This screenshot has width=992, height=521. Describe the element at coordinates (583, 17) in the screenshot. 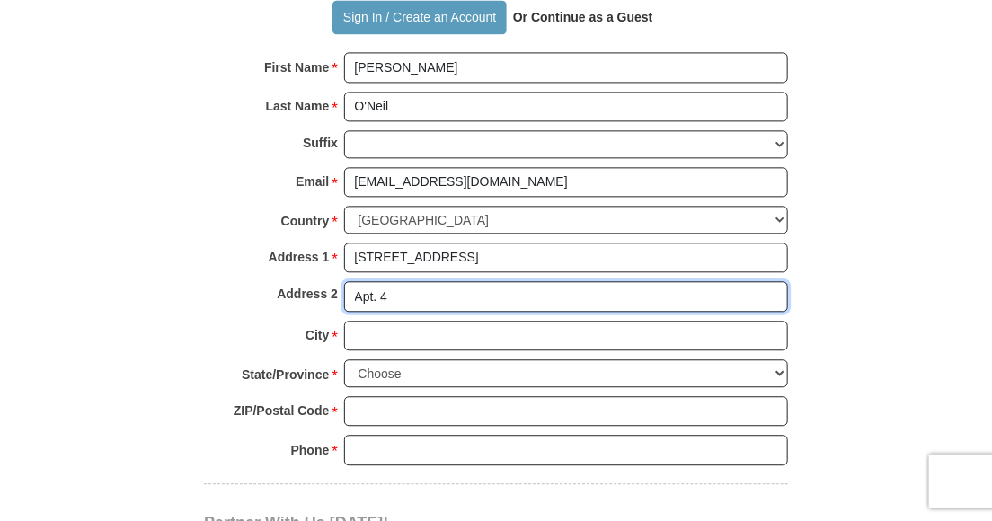

I see `strong: Or Continue as a Guest` at that location.